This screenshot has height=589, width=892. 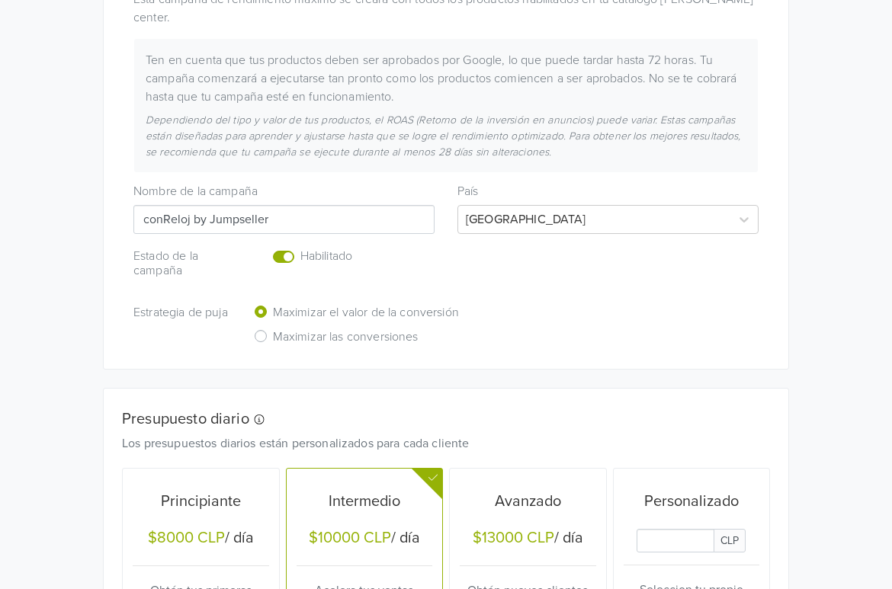 What do you see at coordinates (350, 538) in the screenshot?
I see `div: $10000 CLP` at bounding box center [350, 538].